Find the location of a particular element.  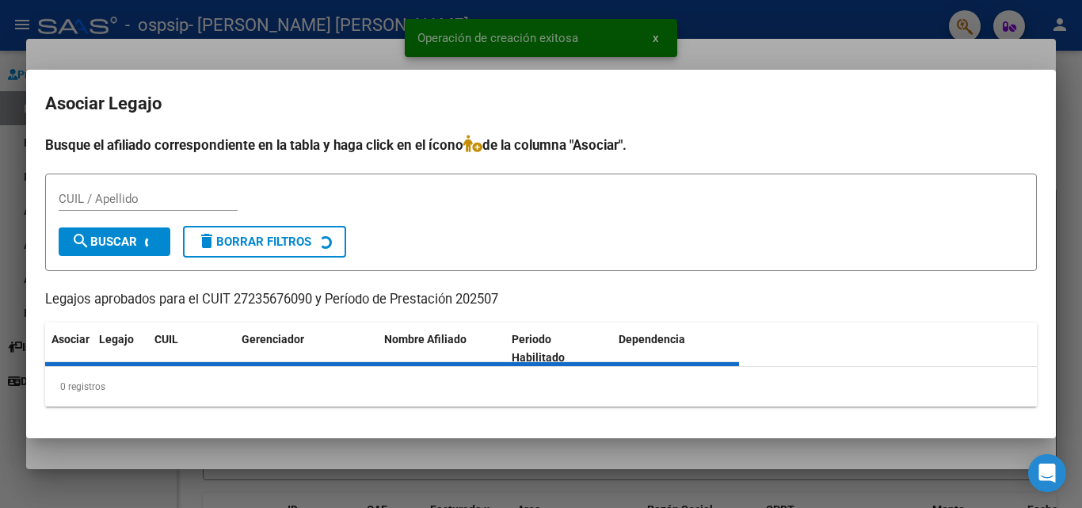

span: Dependencia is located at coordinates (652, 339).